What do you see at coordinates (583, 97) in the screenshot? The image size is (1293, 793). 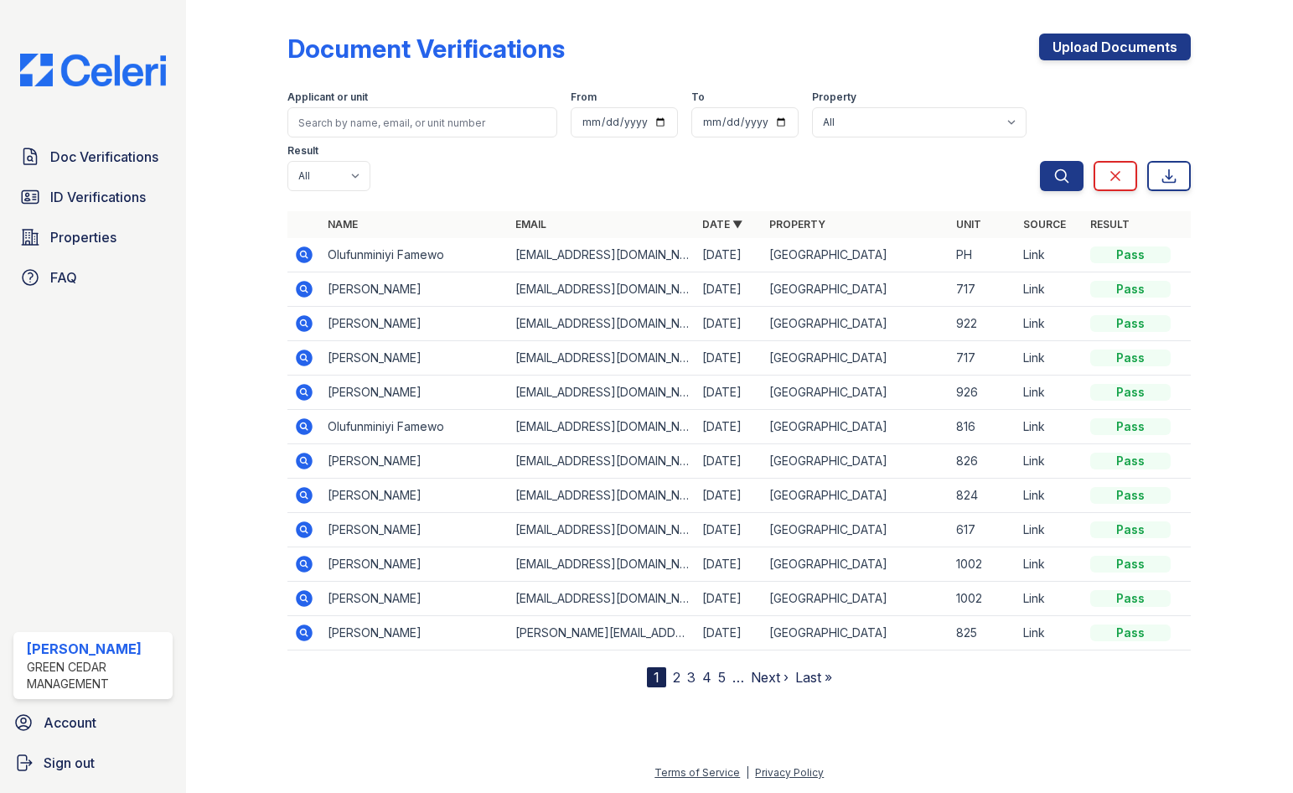 I see `label: From` at bounding box center [583, 97].